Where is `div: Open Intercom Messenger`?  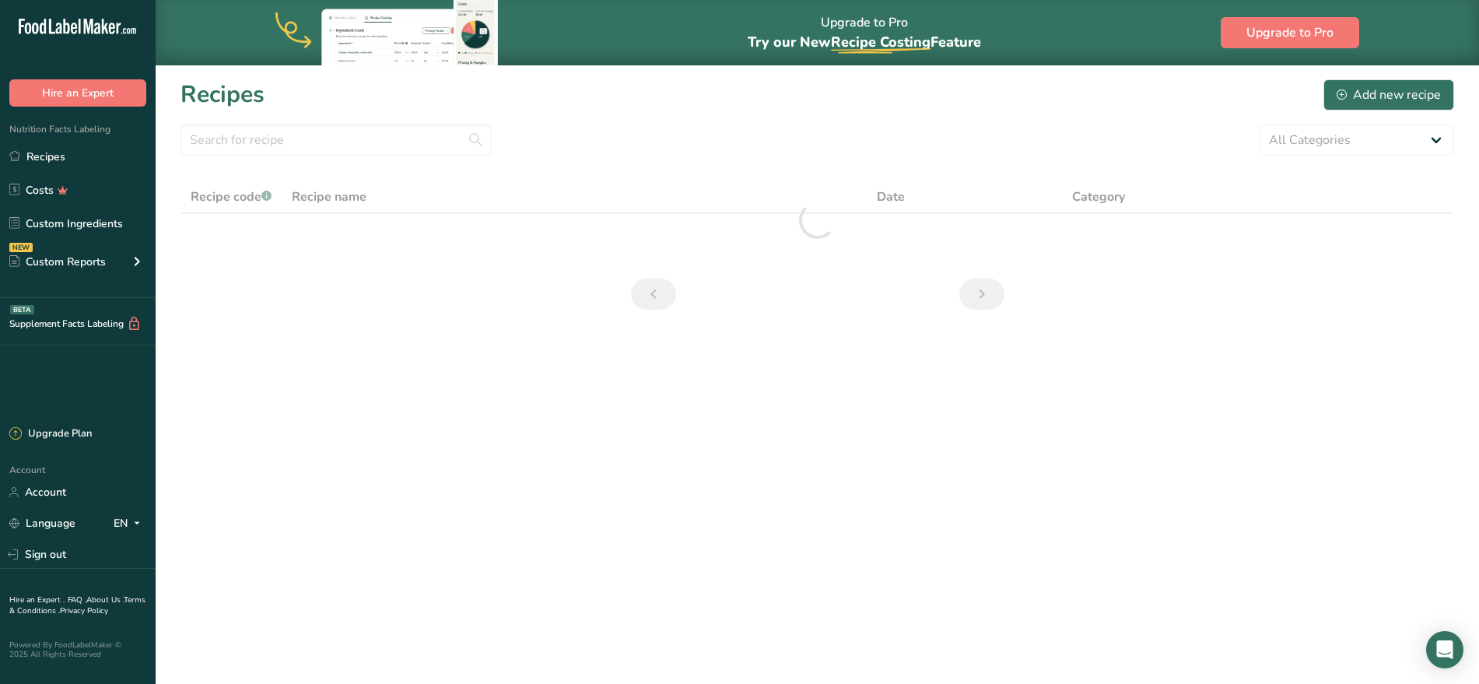 div: Open Intercom Messenger is located at coordinates (1445, 650).